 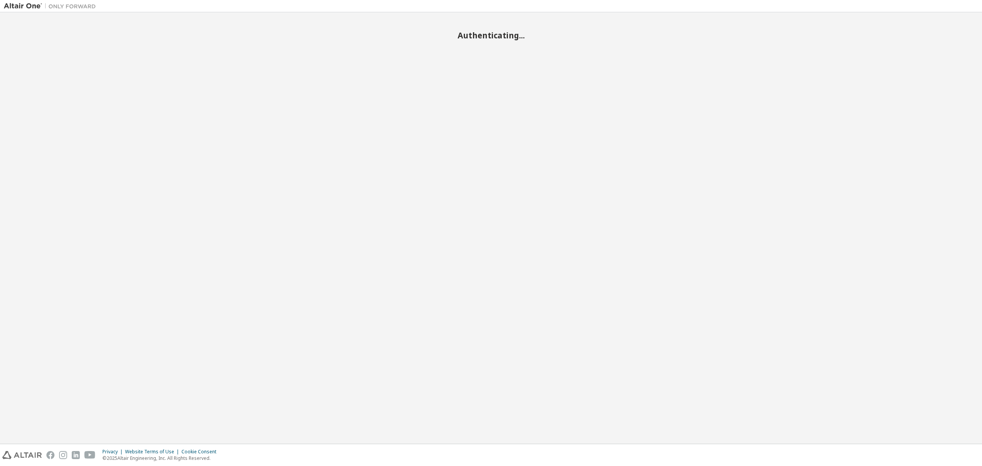 What do you see at coordinates (76, 455) in the screenshot?
I see `img: linkedin.svg` at bounding box center [76, 455].